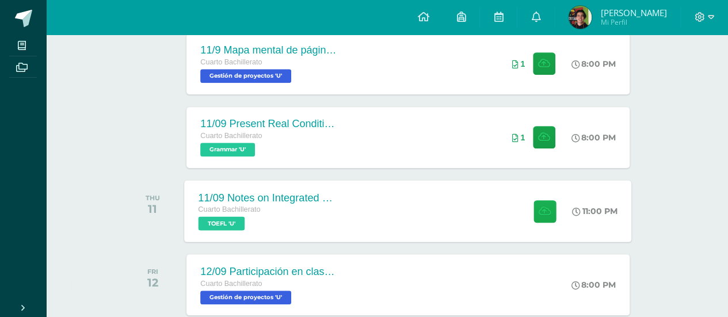 Image resolution: width=728 pixels, height=317 pixels. I want to click on span: TOEFL 'U', so click(222, 223).